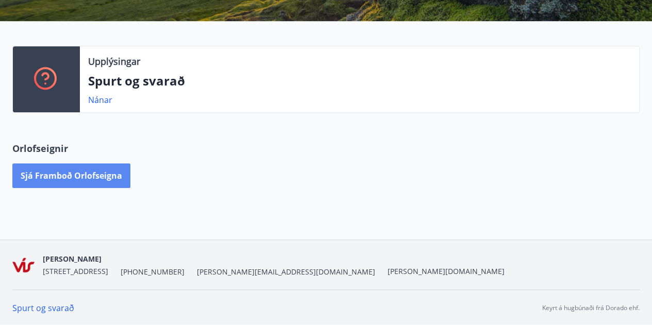 The image size is (652, 325). I want to click on a: Spurt og svarað, so click(43, 308).